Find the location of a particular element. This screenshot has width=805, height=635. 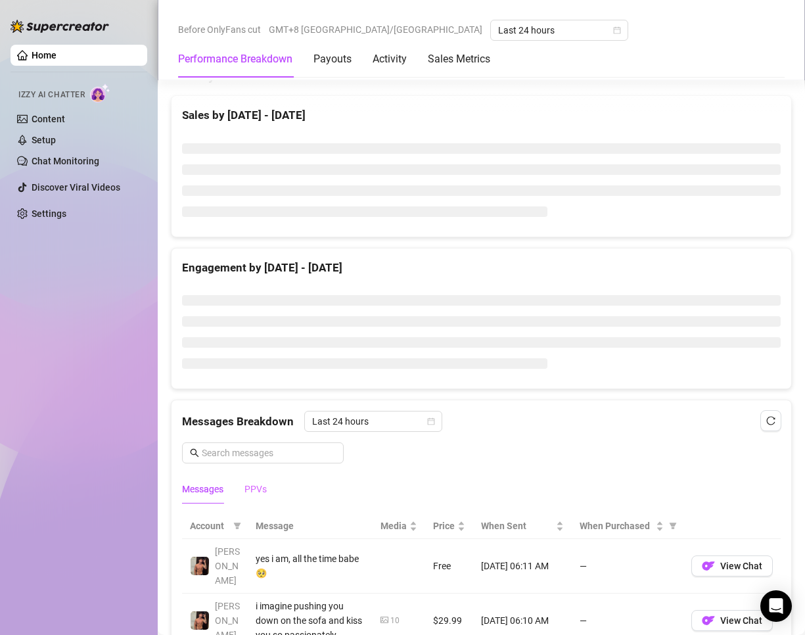

span: Account is located at coordinates (209, 526).